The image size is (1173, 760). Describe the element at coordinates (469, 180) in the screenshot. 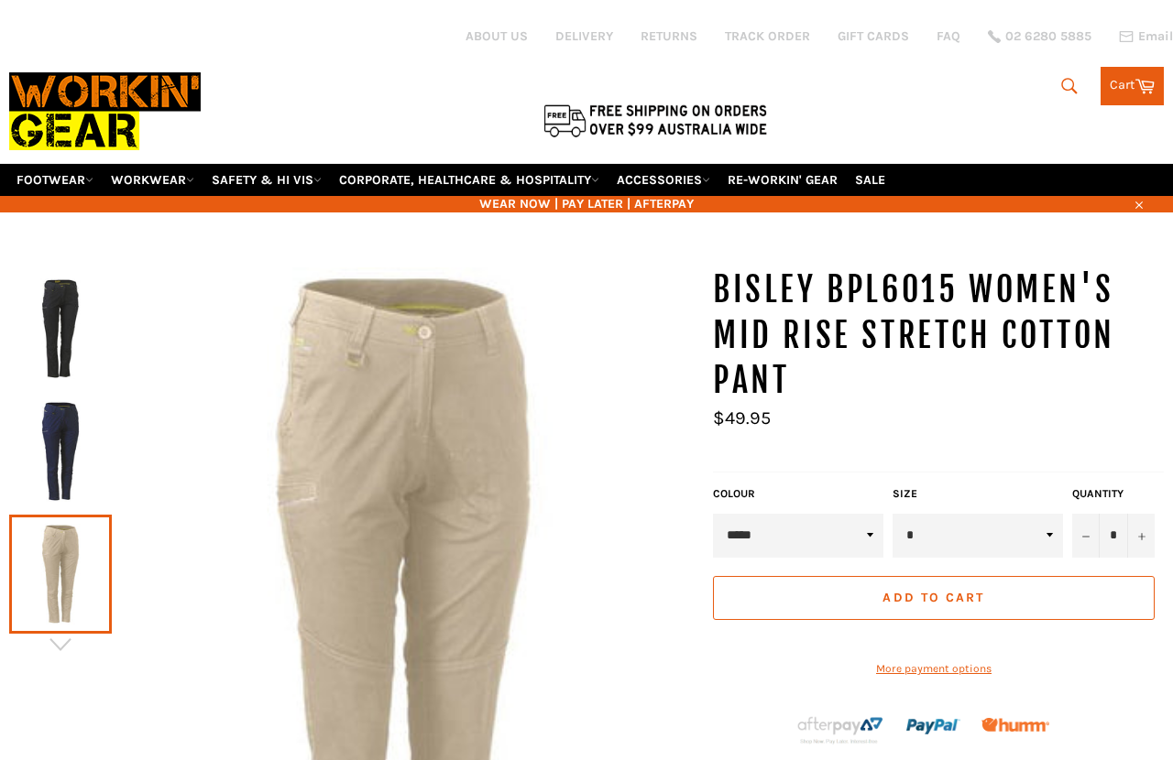

I see `a: CORPORATE, HEALTHCARE & HOSPITALITY` at that location.